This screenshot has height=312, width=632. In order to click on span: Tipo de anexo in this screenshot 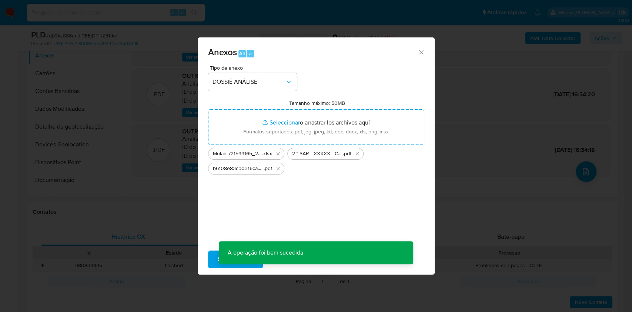, I will do `click(254, 68)`.